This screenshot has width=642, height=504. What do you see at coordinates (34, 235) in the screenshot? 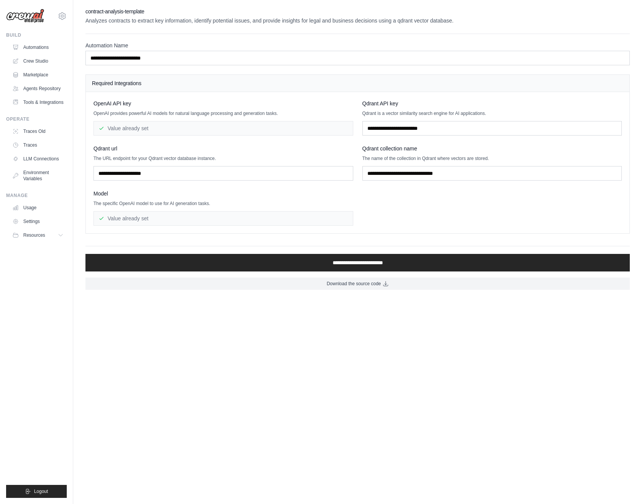
I see `span: Resources` at bounding box center [34, 235].